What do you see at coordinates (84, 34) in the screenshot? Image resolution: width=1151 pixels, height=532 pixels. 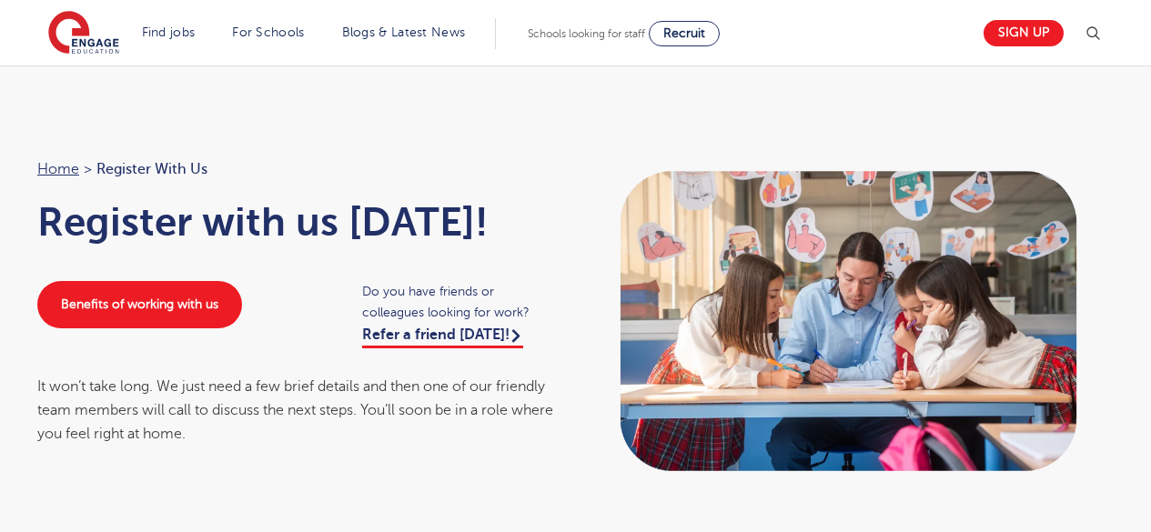 I see `img: Engage Education` at bounding box center [84, 34].